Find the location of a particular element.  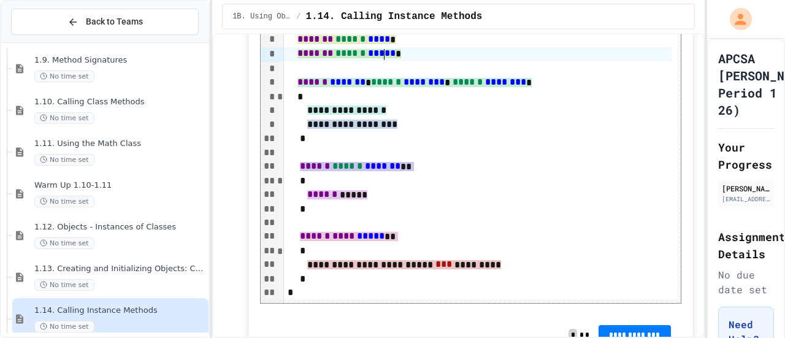

span: Warm Up 1.10-1.11 is located at coordinates (120, 185).